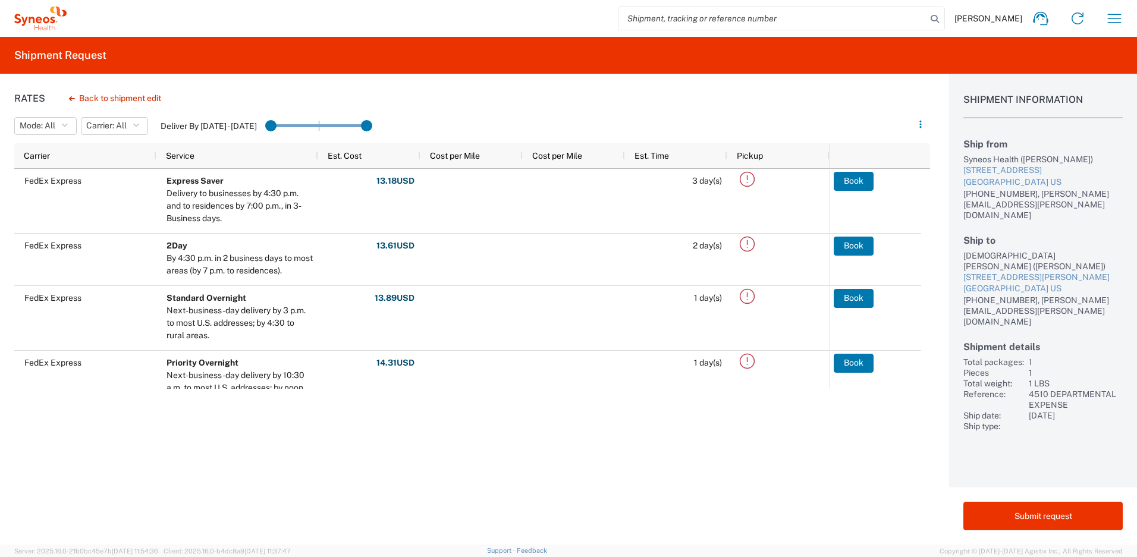 Image resolution: width=1137 pixels, height=557 pixels. Describe the element at coordinates (227, 551) in the screenshot. I see `span: Client: 2025.16.0-b4dc8a9` at that location.